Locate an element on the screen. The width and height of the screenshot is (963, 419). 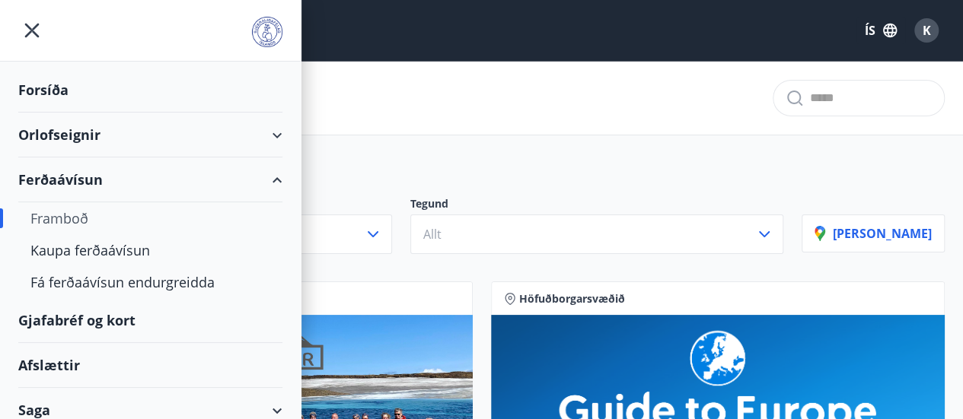
div: Framboð is located at coordinates (150, 218).